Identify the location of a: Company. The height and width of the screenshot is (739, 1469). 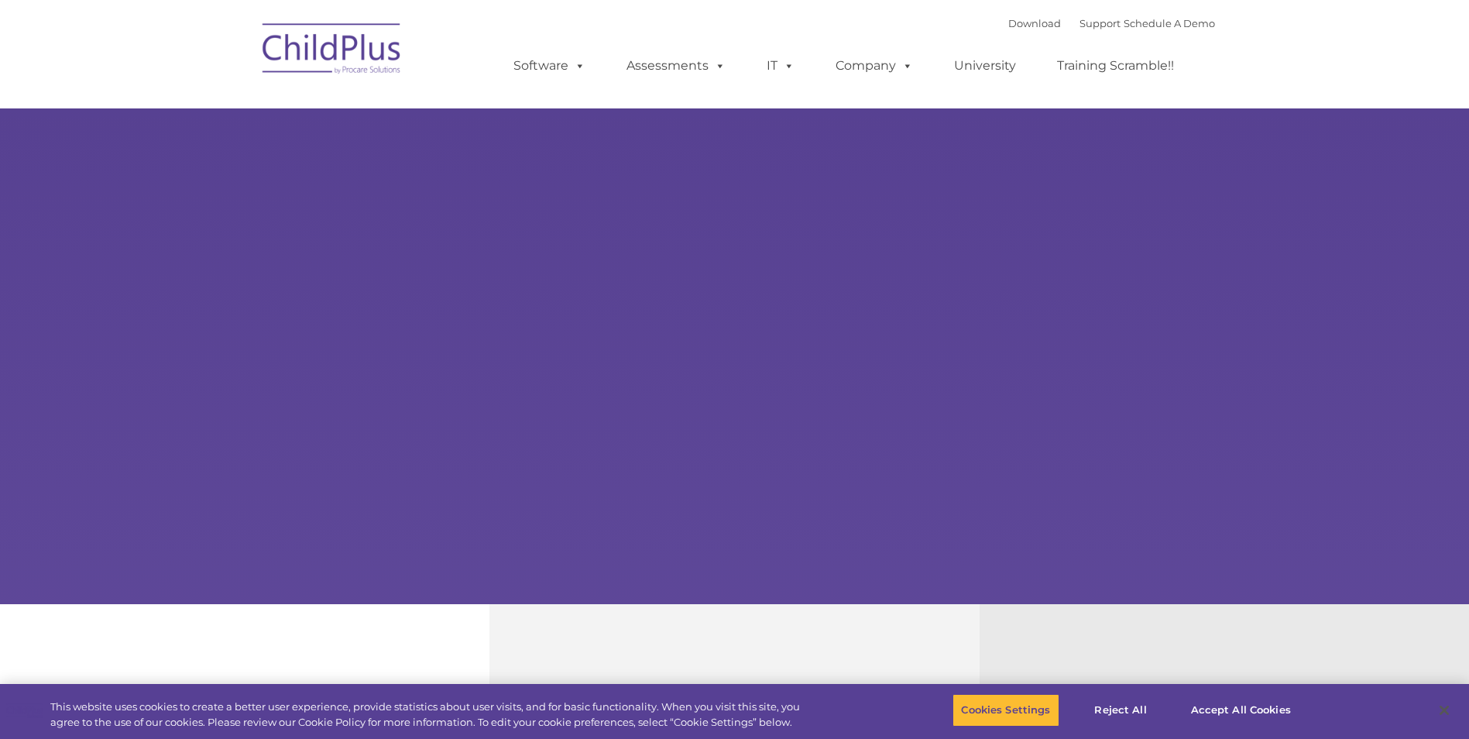
(874, 66).